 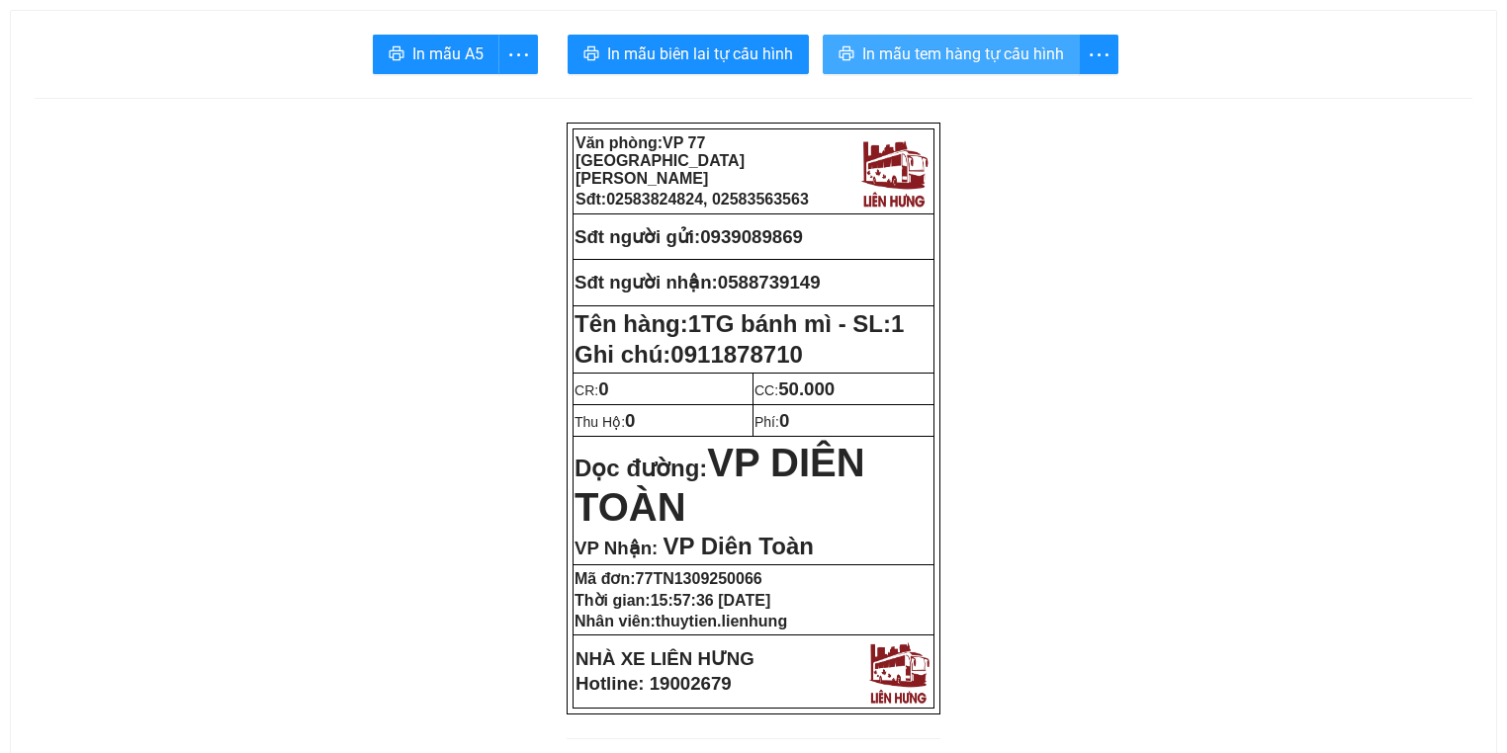 What do you see at coordinates (769, 282) in the screenshot?
I see `span: 0588739149` at bounding box center [769, 282].